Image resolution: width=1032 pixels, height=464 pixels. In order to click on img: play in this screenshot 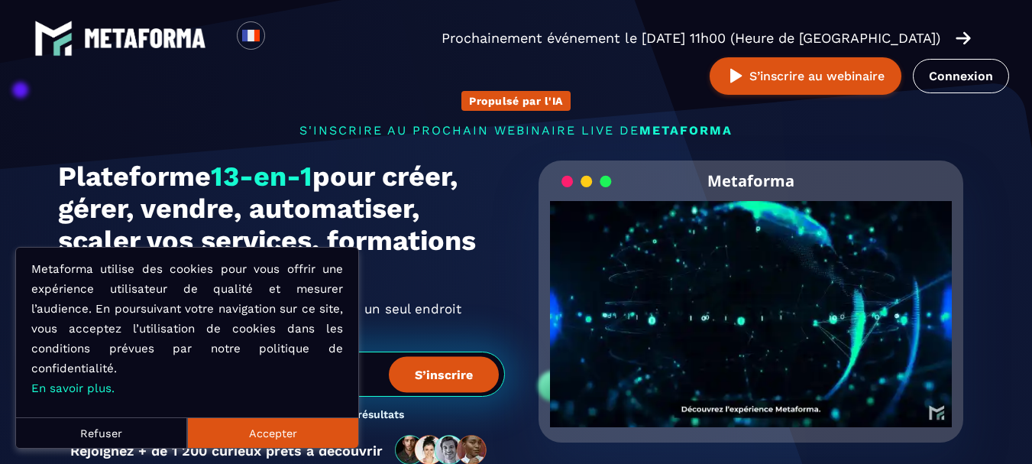, I will do `click(736, 76)`.